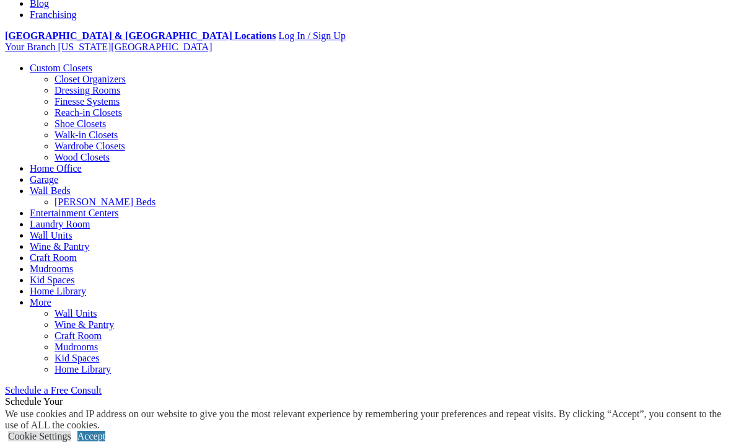 The width and height of the screenshot is (731, 442). I want to click on a: Custom Closets, so click(61, 68).